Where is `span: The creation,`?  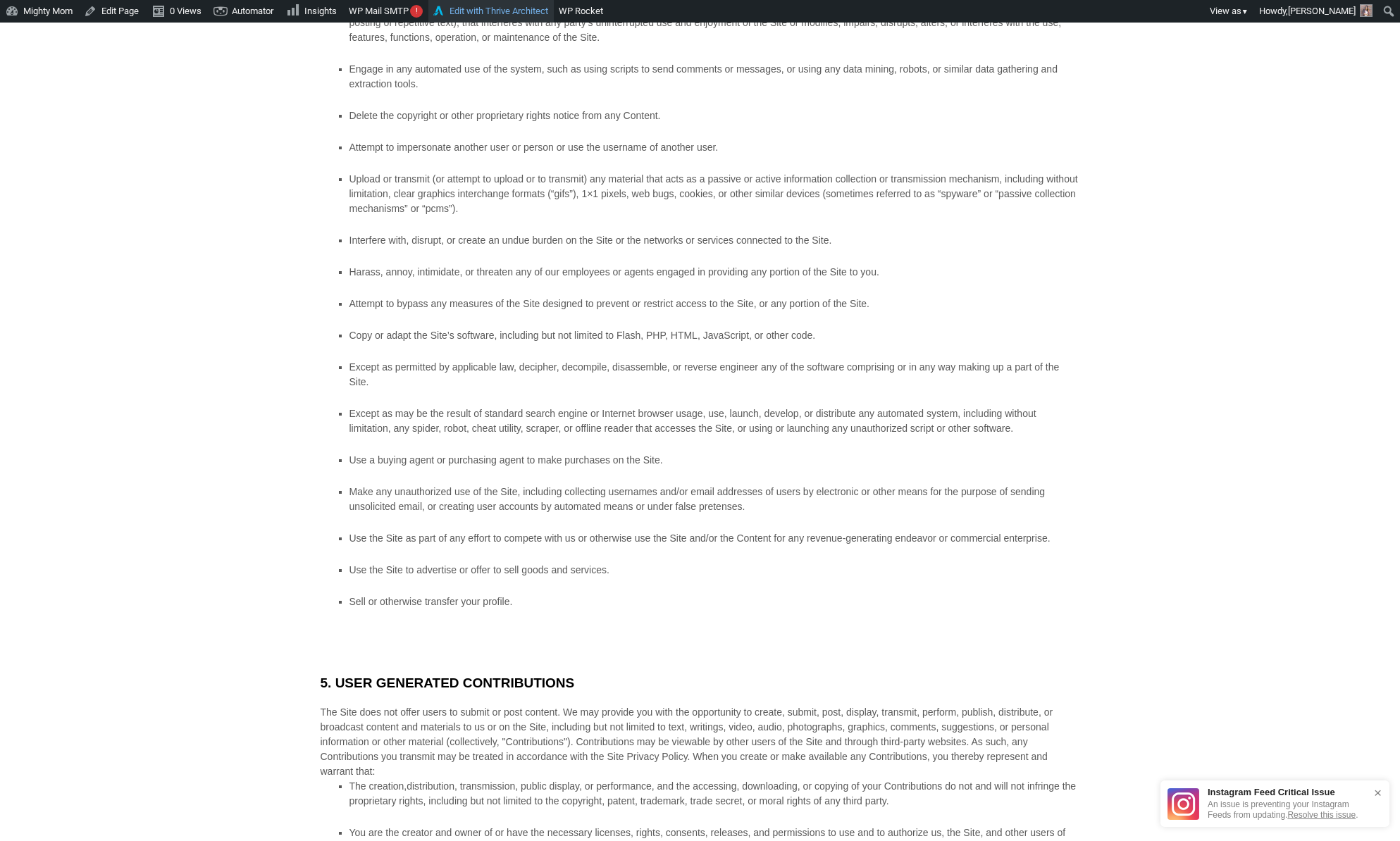 span: The creation, is located at coordinates (713, 793).